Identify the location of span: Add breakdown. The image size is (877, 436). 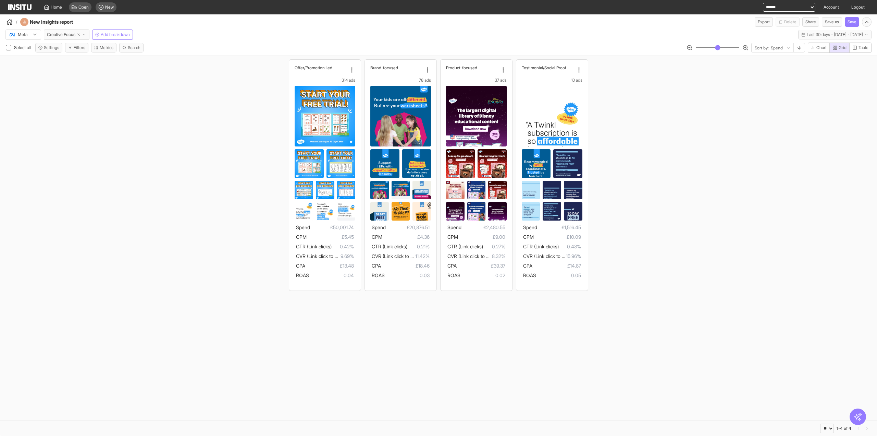
(115, 35).